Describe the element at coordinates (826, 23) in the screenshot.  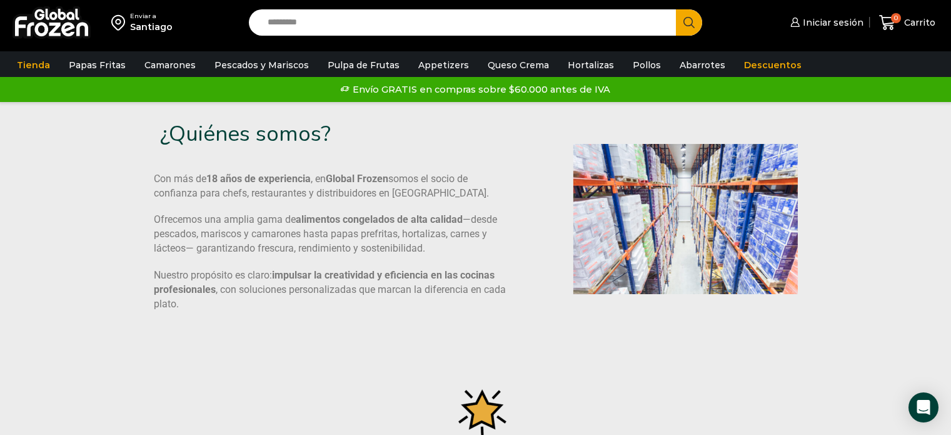
I see `a: Iniciar sesión` at that location.